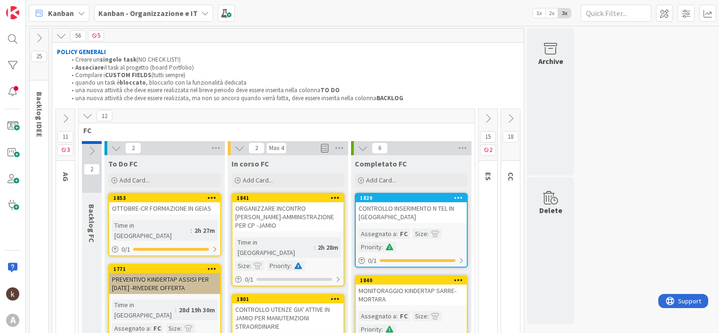 Image resolution: width=719 pixels, height=333 pixels. I want to click on strong: BACKLOG, so click(390, 98).